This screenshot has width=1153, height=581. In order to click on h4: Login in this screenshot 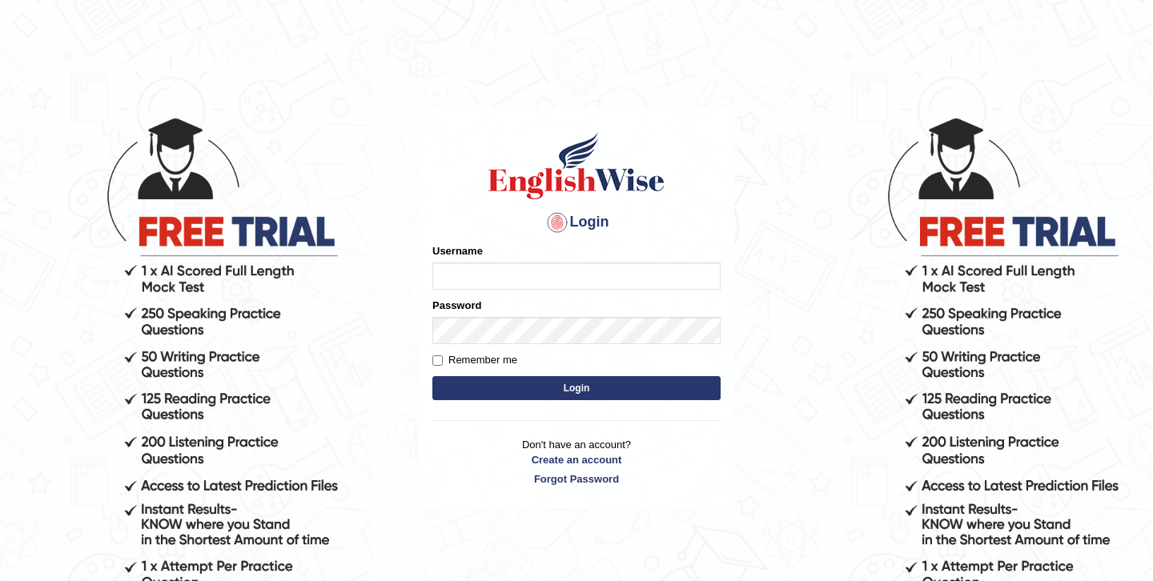, I will do `click(577, 223)`.